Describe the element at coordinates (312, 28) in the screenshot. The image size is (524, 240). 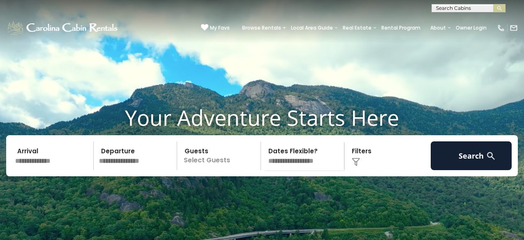
I see `a: Local Area Guide` at that location.